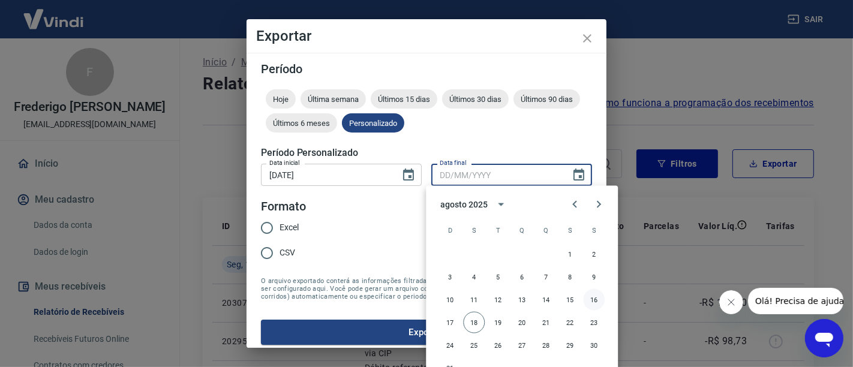 The height and width of the screenshot is (367, 853). Describe the element at coordinates (474, 346) in the screenshot. I see `button: 25` at that location.